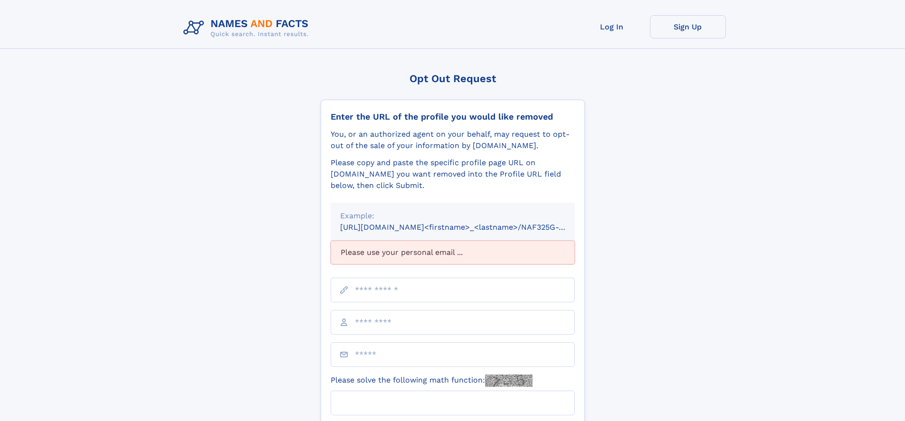 The image size is (905, 421). I want to click on div: You, or an authorized agent on your behalf, may request to opt-out of the sale of your informatio..., so click(453, 140).